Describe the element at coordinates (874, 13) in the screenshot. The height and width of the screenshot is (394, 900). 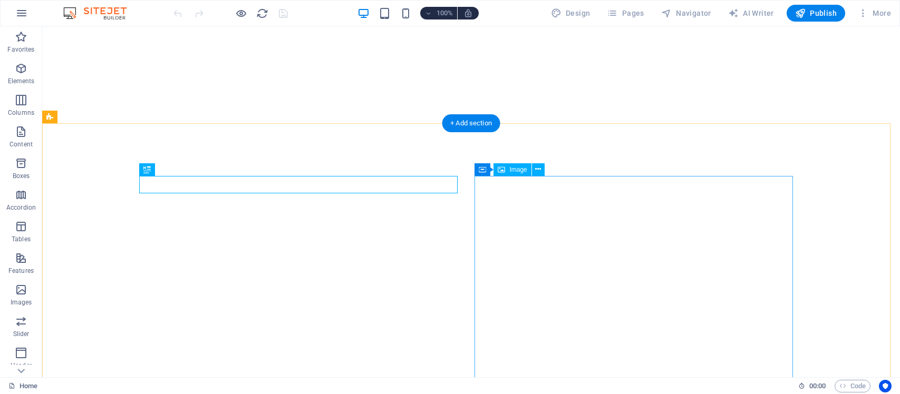
I see `button: More` at that location.